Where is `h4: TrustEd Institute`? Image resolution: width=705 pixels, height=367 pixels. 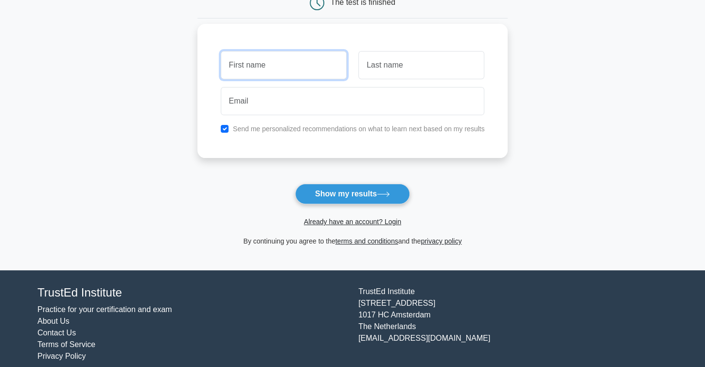 h4: TrustEd Institute is located at coordinates (192, 293).